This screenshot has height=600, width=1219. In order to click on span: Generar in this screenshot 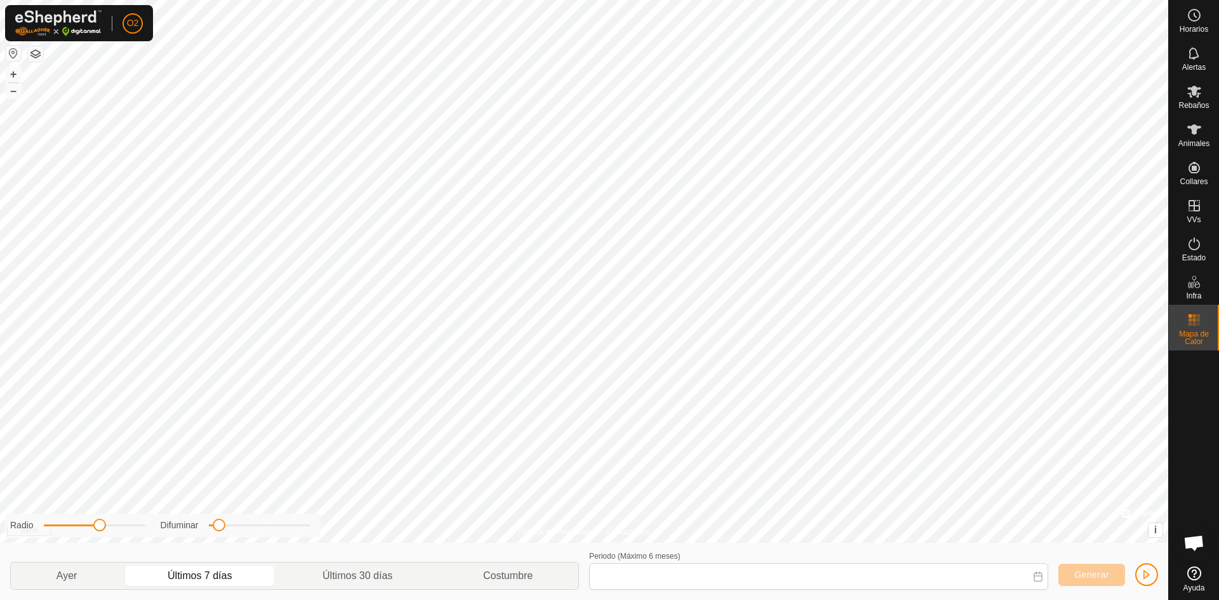, I will do `click(1091, 575)`.